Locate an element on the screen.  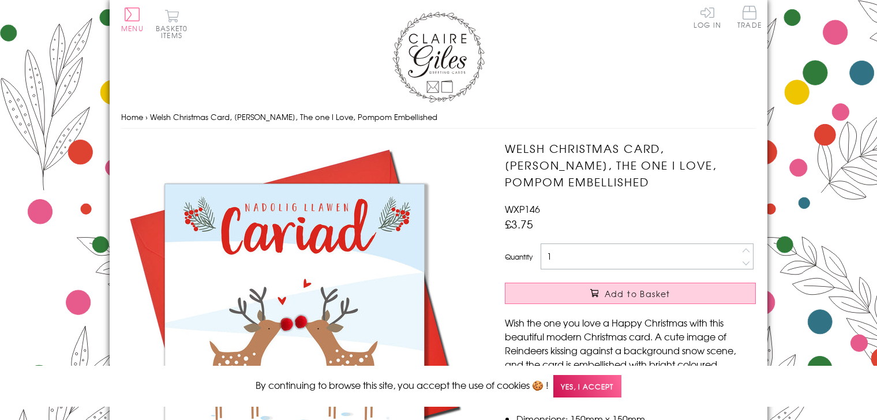
nav: breadcrumbs is located at coordinates (439, 117).